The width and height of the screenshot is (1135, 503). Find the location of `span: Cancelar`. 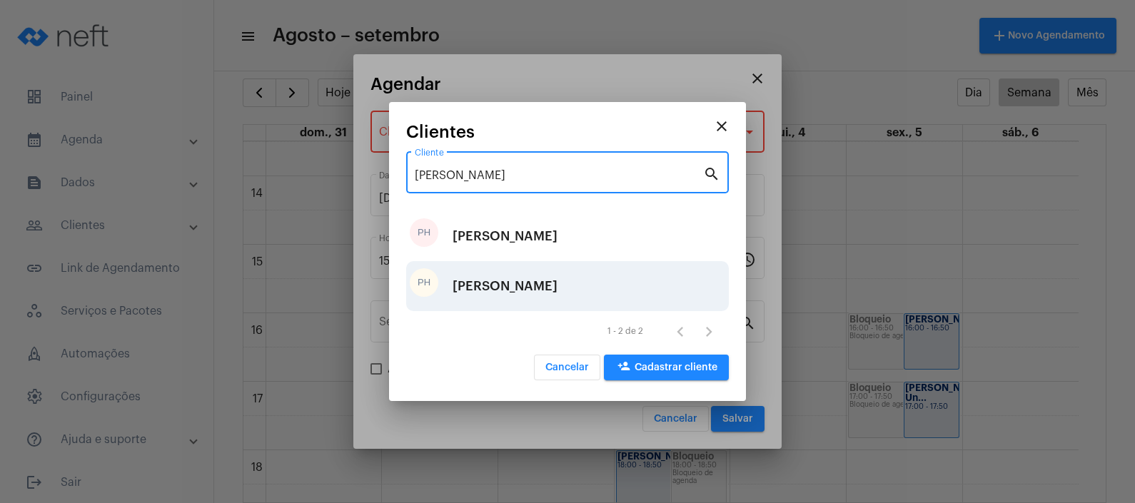

span: Cancelar is located at coordinates (567, 368).